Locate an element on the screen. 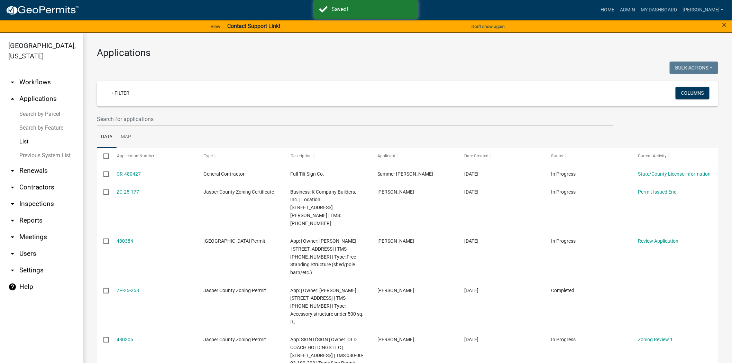  datatable-header-cell: Current Activity is located at coordinates (674, 156).